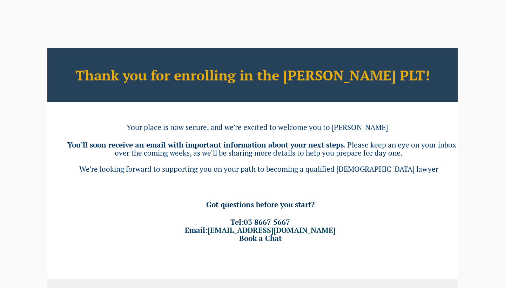  What do you see at coordinates (260, 222) in the screenshot?
I see `span: Tel:` at bounding box center [260, 222].